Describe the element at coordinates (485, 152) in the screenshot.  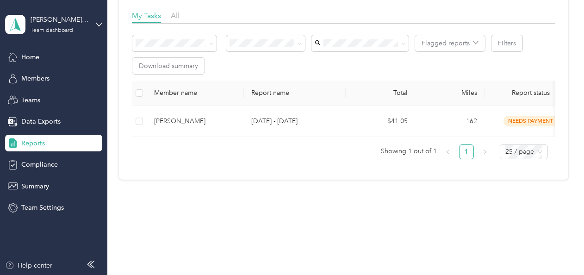
I see `span: right` at that location.